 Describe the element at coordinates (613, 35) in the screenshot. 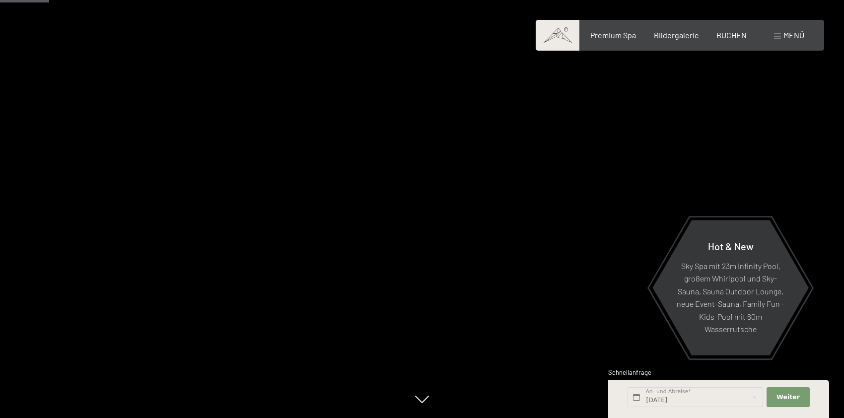

I see `span: Premium Spa` at that location.